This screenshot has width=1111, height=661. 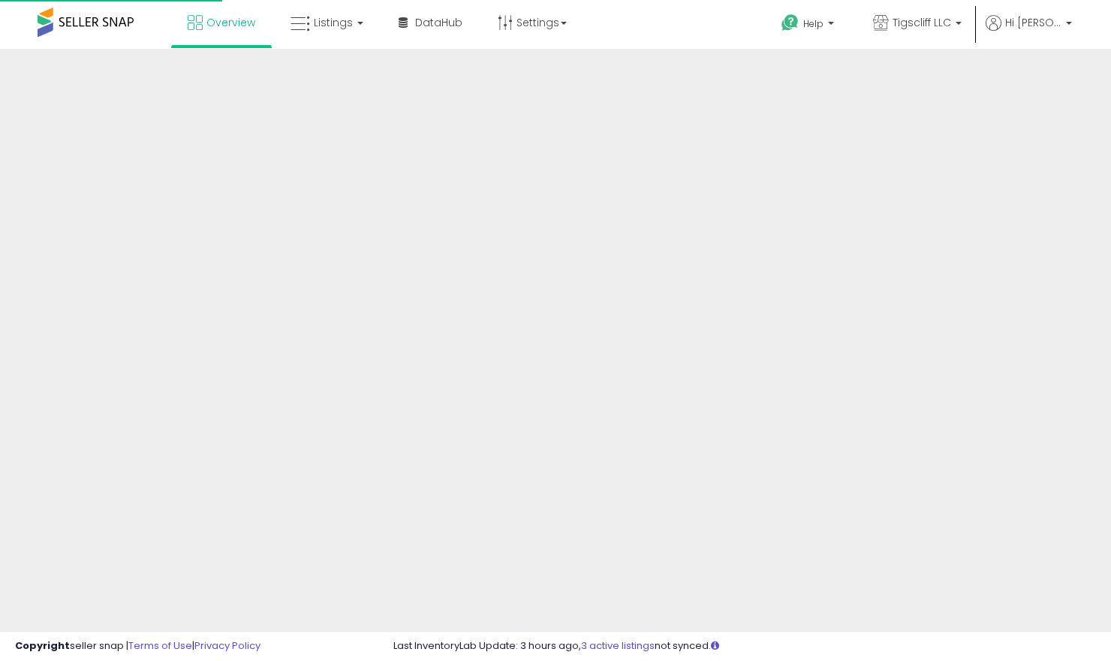 I want to click on span: DataHub, so click(x=439, y=23).